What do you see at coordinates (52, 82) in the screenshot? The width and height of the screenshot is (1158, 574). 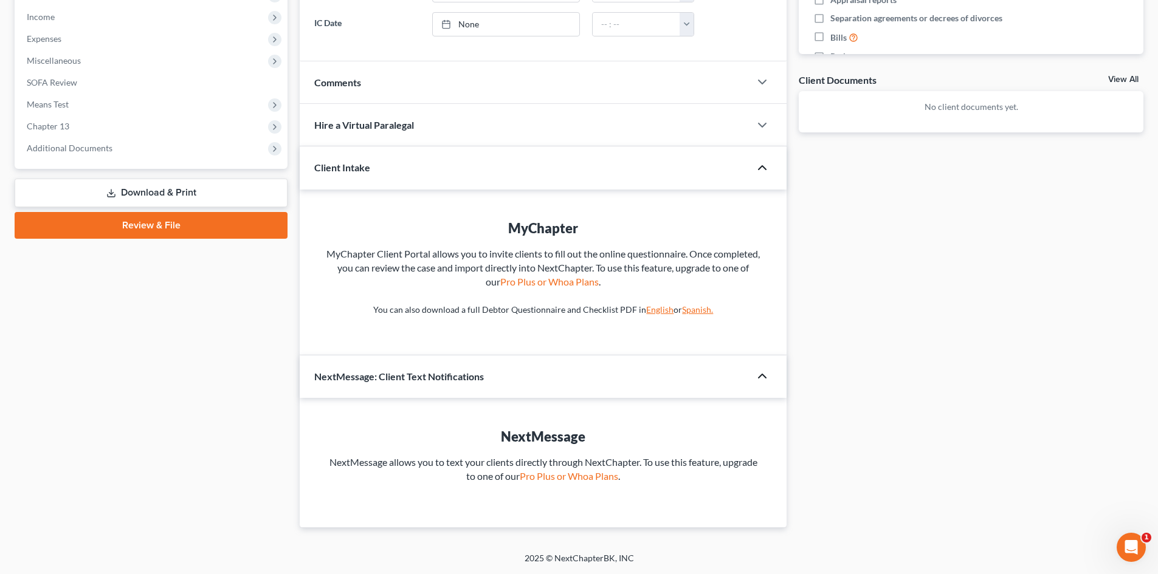 I see `span: SOFA Review` at bounding box center [52, 82].